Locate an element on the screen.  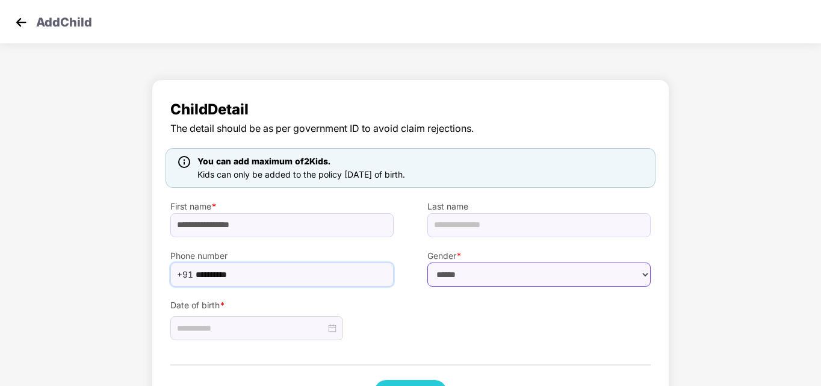
img: icon is located at coordinates (184, 162).